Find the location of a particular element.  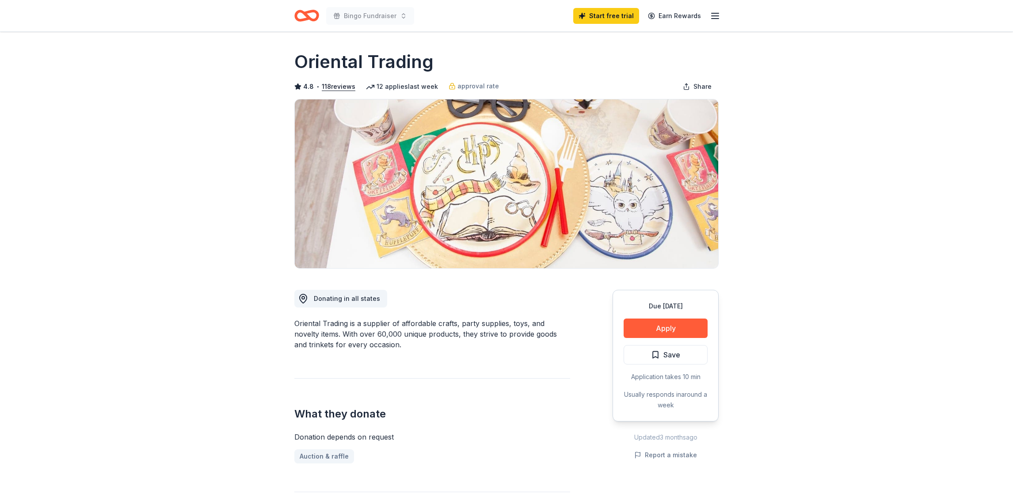

div: Usually responds in around a week is located at coordinates (666, 400).